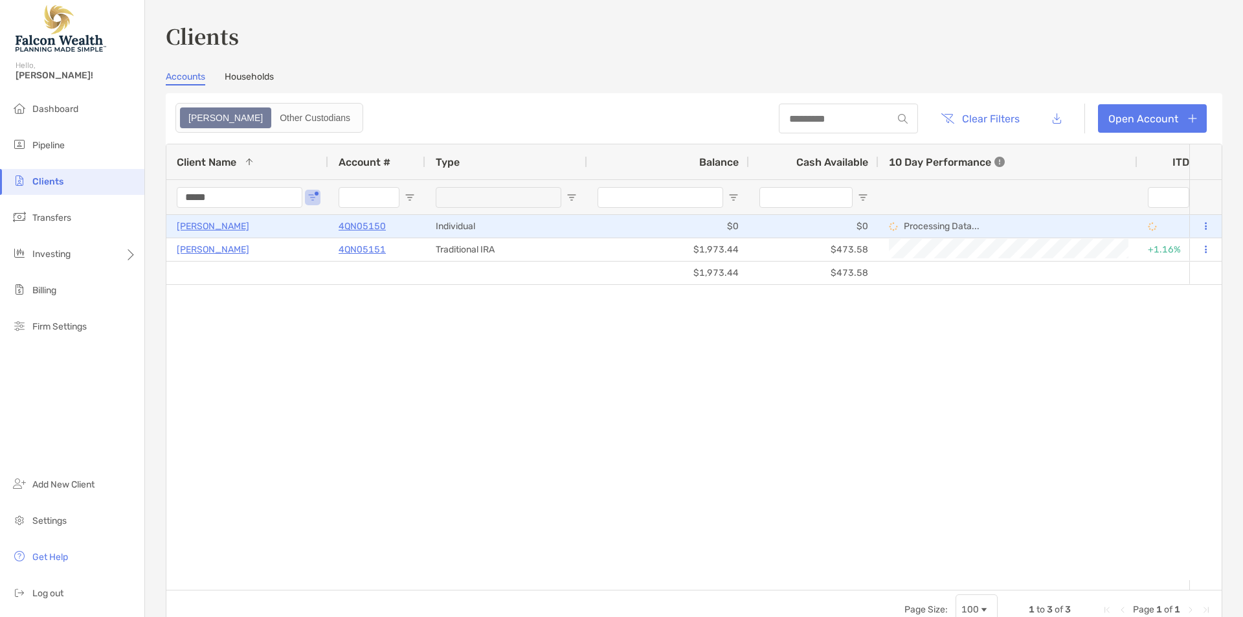  I want to click on img: billing icon, so click(19, 289).